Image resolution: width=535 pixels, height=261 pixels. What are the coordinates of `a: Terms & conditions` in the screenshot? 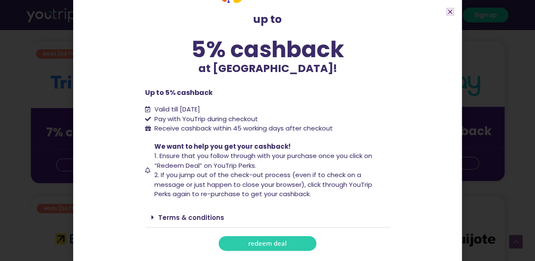 It's located at (191, 217).